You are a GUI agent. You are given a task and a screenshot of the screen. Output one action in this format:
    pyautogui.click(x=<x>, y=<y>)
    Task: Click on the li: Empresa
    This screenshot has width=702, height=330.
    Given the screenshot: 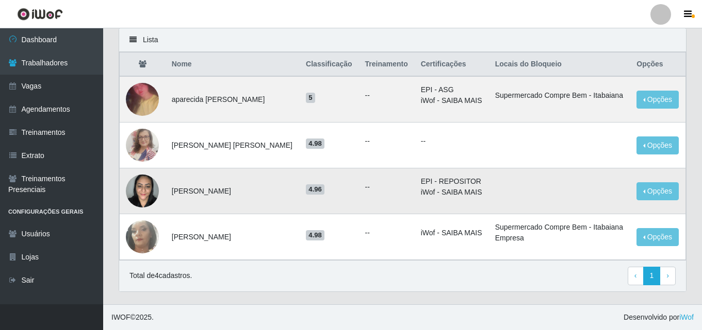 What is the action you would take?
    pyautogui.click(x=559, y=238)
    